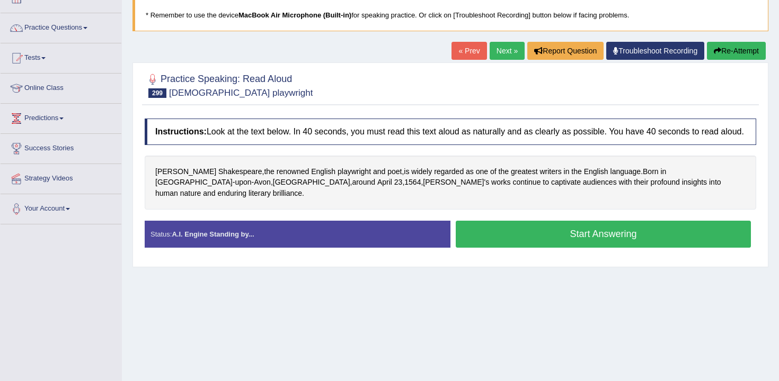 This screenshot has width=779, height=381. What do you see at coordinates (61, 87) in the screenshot?
I see `a: Online Class` at bounding box center [61, 87].